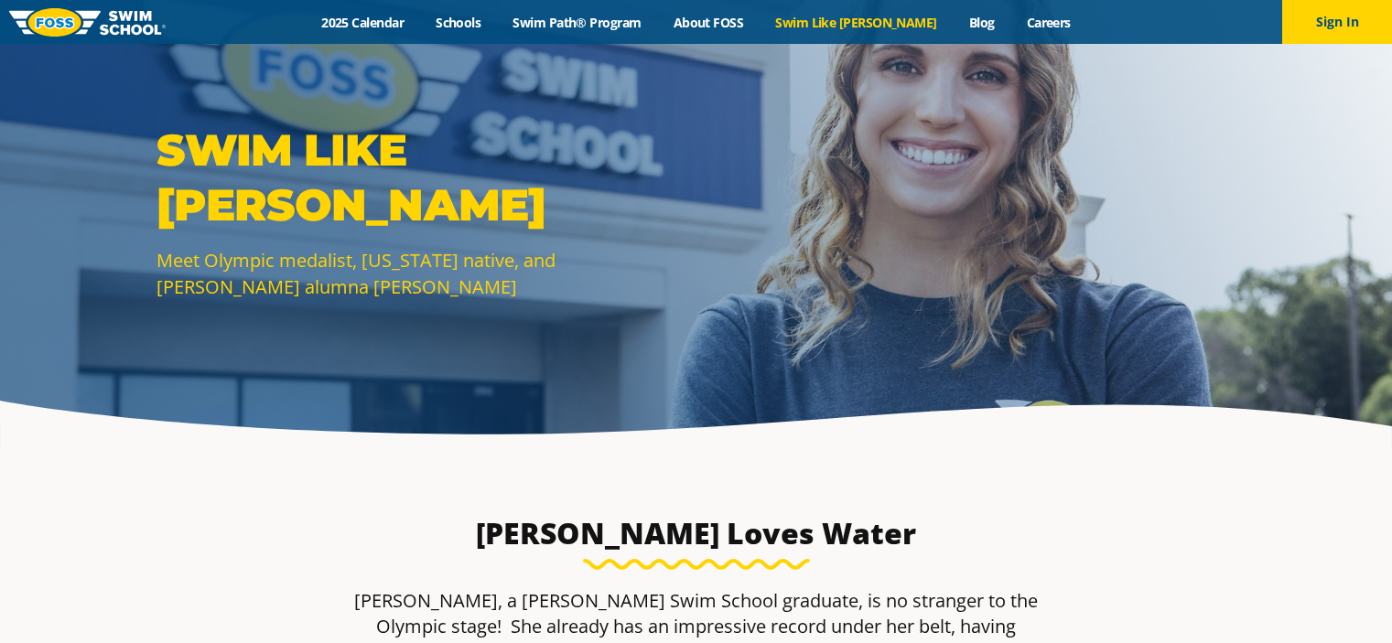 The height and width of the screenshot is (643, 1392). Describe the element at coordinates (362, 22) in the screenshot. I see `a: 2025 Calendar` at that location.